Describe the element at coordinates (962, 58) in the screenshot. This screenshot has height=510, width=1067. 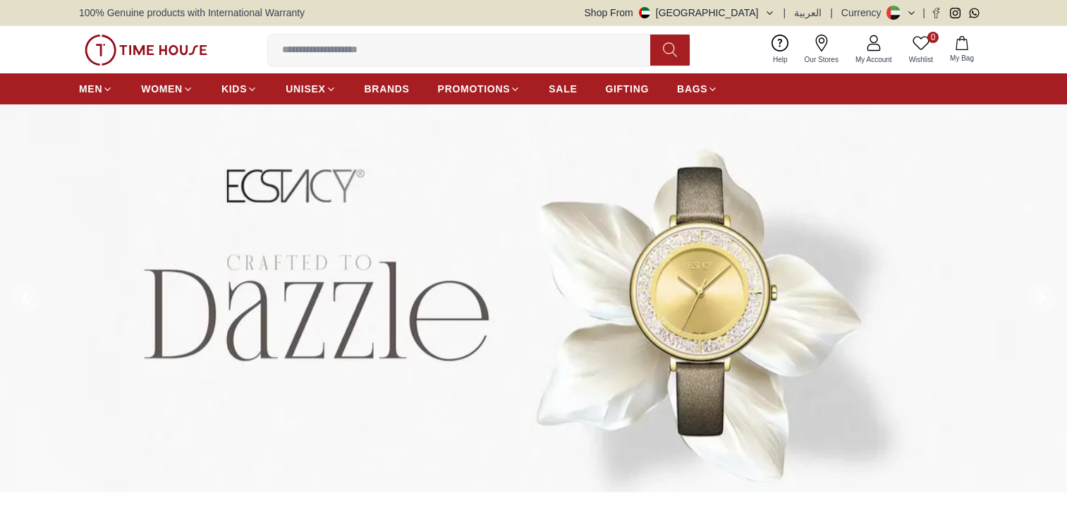
I see `span: My Bag` at that location.